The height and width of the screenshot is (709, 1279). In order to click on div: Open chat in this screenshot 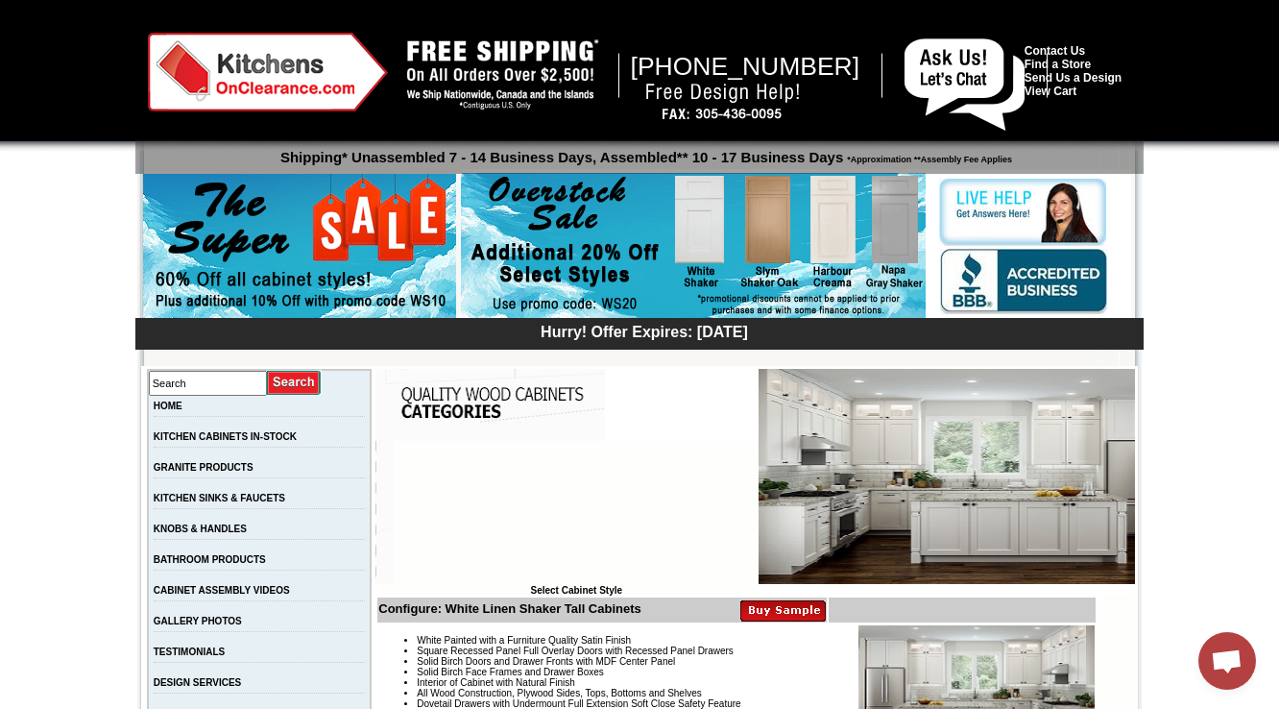, I will do `click(1228, 661)`.